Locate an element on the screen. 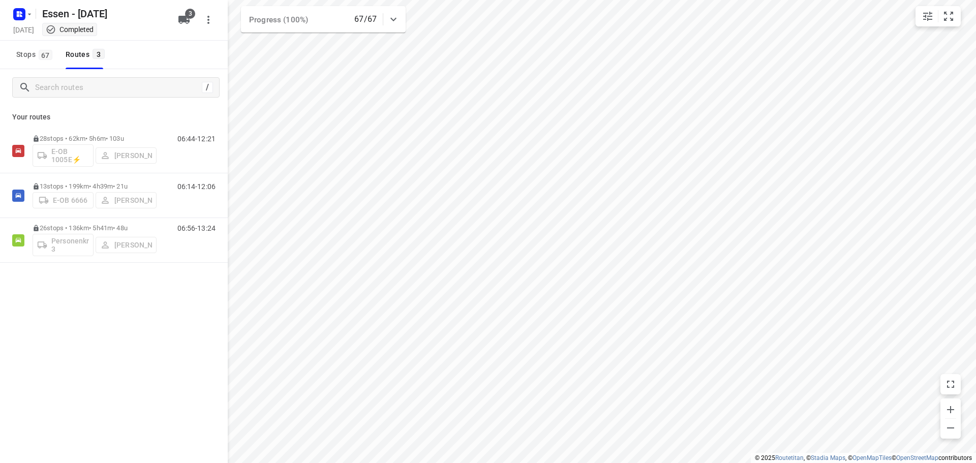  span: 67 is located at coordinates (45, 55).